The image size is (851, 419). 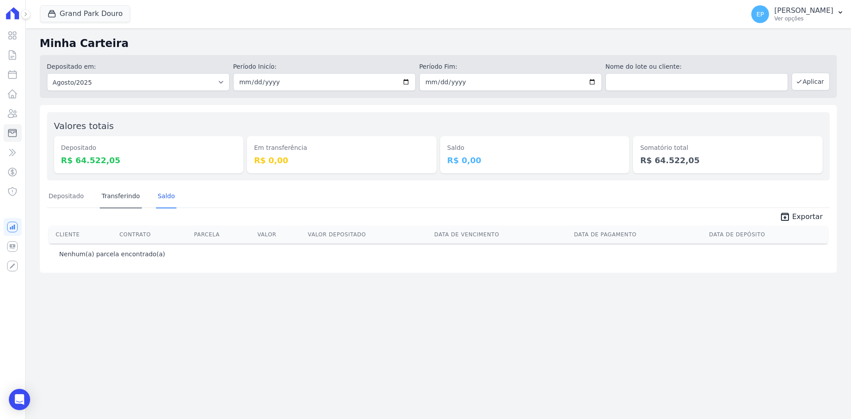 What do you see at coordinates (511, 67) in the screenshot?
I see `label: Período Fim:` at bounding box center [511, 67].